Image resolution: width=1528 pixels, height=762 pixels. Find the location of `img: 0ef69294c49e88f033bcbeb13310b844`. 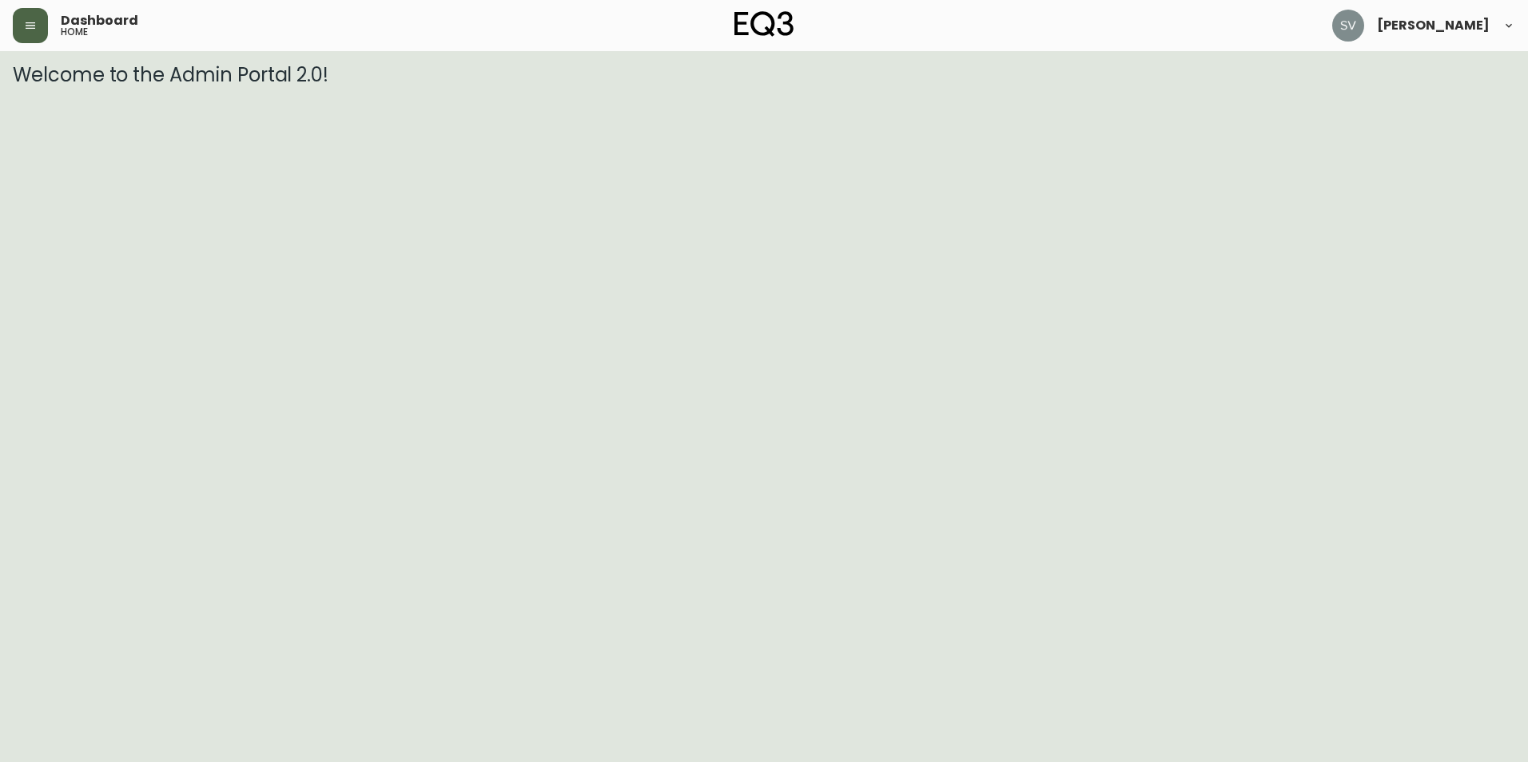

img: 0ef69294c49e88f033bcbeb13310b844 is located at coordinates (1348, 26).